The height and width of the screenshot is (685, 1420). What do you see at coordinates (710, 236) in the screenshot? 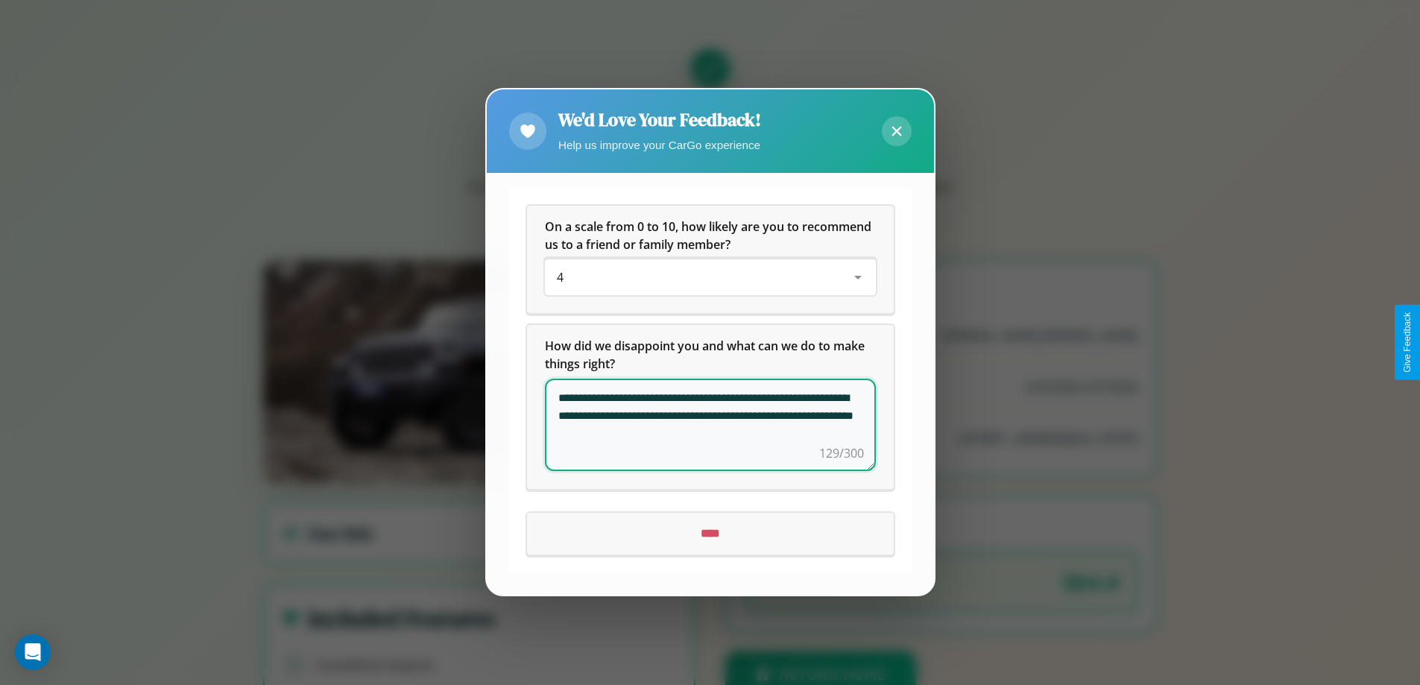
I see `span: On a scale from 0 to 10, how likely are you to recommend us to a friend or family member?` at bounding box center [710, 236].